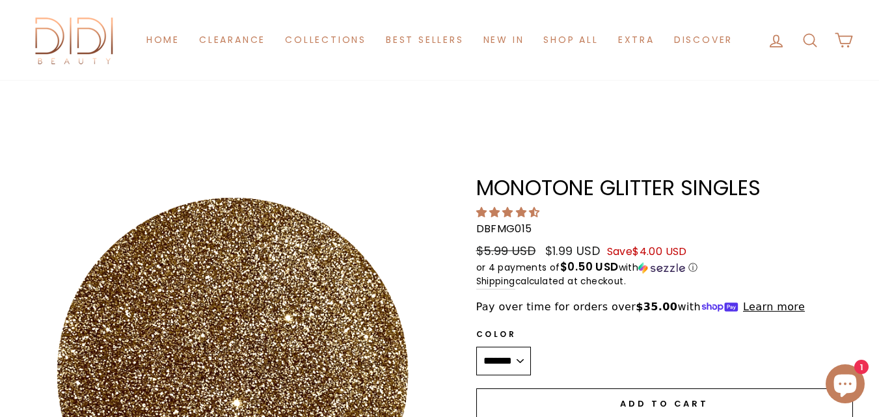 The height and width of the screenshot is (417, 879). I want to click on span: $4.00 USD, so click(660, 251).